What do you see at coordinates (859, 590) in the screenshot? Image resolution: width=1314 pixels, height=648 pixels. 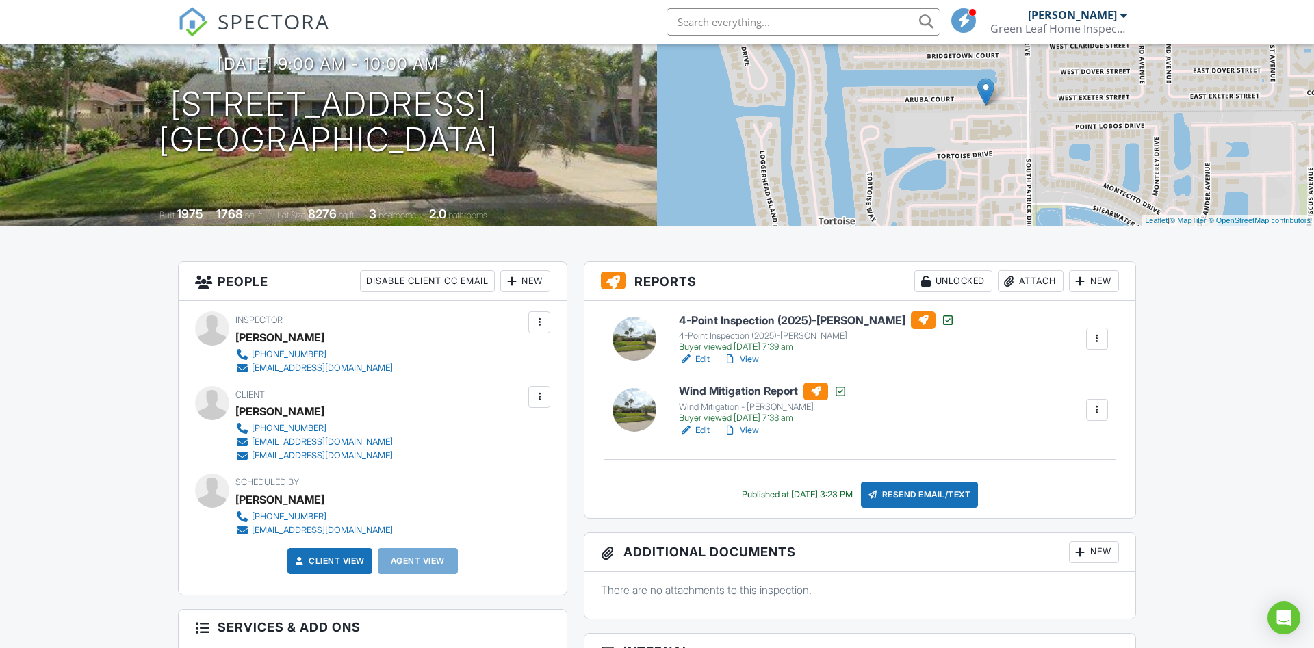 I see `p: There are no attachments to this inspection.` at bounding box center [859, 590].